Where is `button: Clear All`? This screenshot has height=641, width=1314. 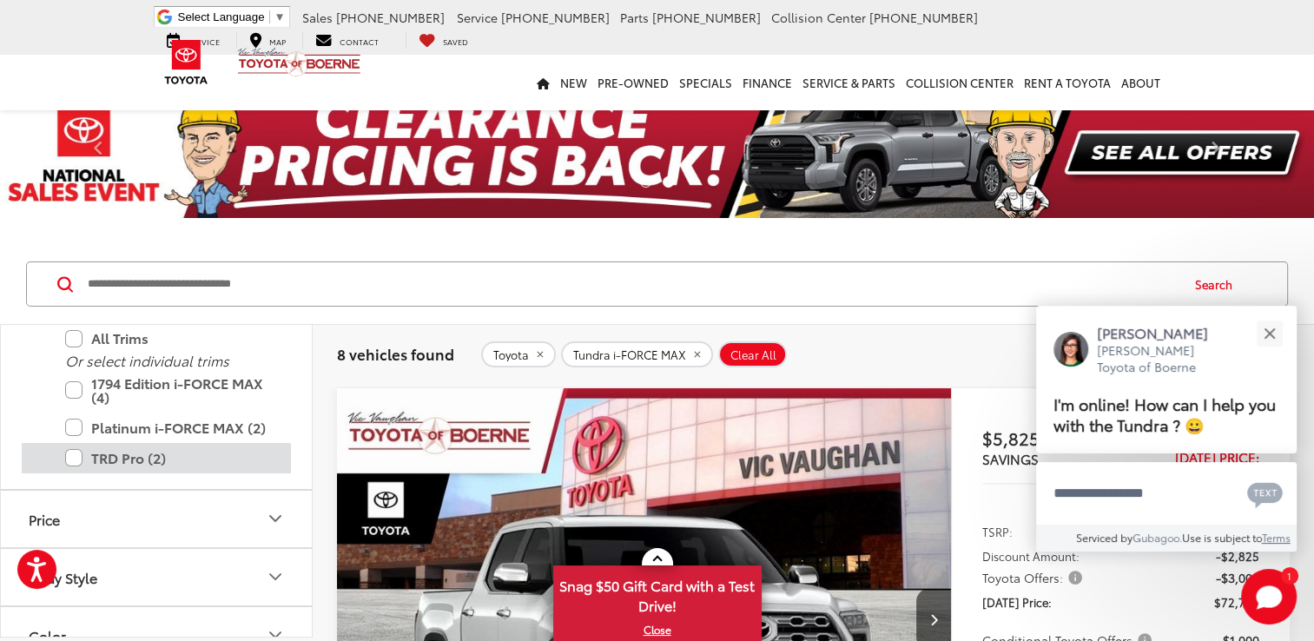
button: Clear All is located at coordinates (752, 354).